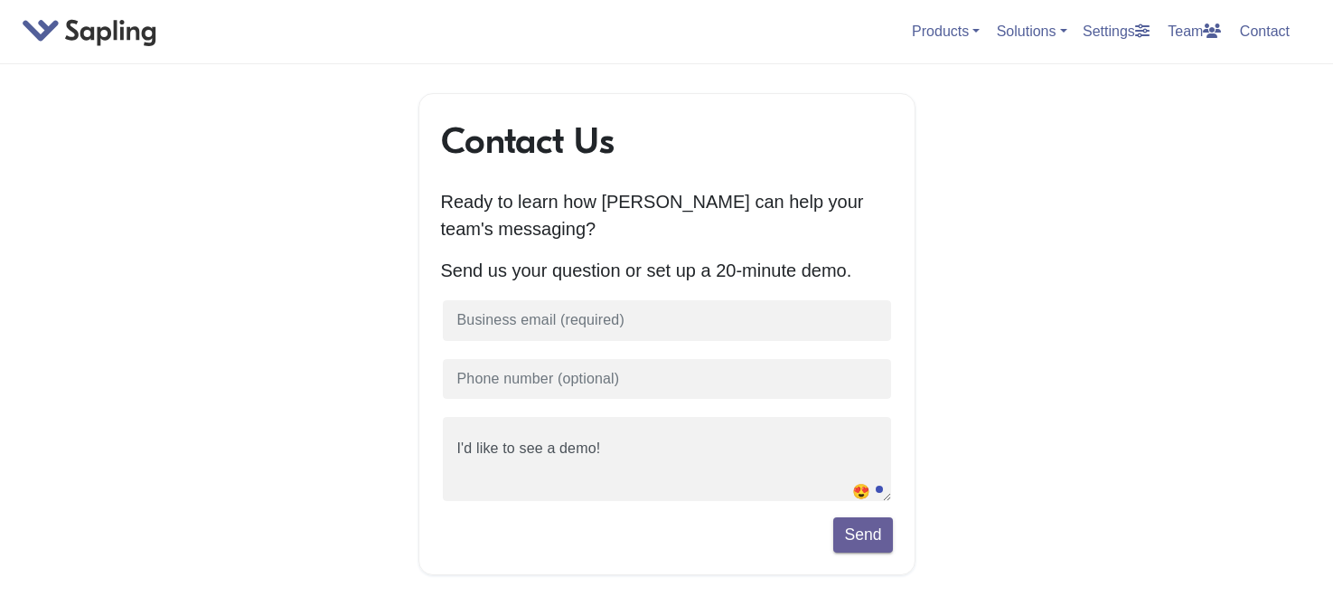  Describe the element at coordinates (1032, 31) in the screenshot. I see `a: Solutions` at that location.